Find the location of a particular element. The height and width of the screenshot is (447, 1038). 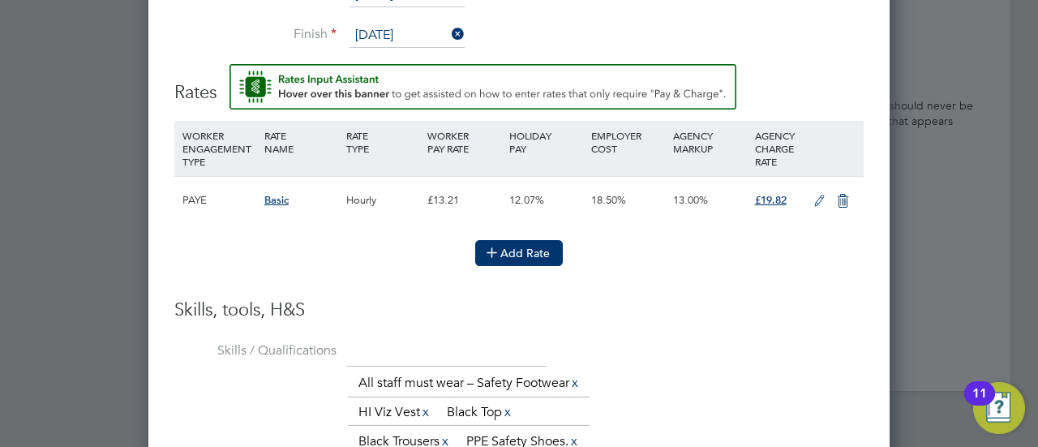

div: HOLIDAY PAY is located at coordinates (546, 142).